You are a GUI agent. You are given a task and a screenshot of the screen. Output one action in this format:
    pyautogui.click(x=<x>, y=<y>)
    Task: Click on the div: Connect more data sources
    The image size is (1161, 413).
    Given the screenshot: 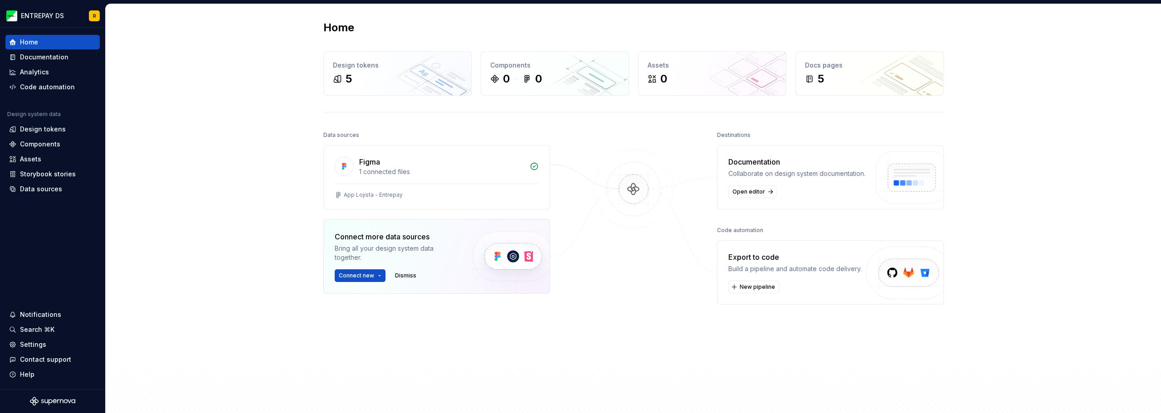 What is the action you would take?
    pyautogui.click(x=396, y=237)
    